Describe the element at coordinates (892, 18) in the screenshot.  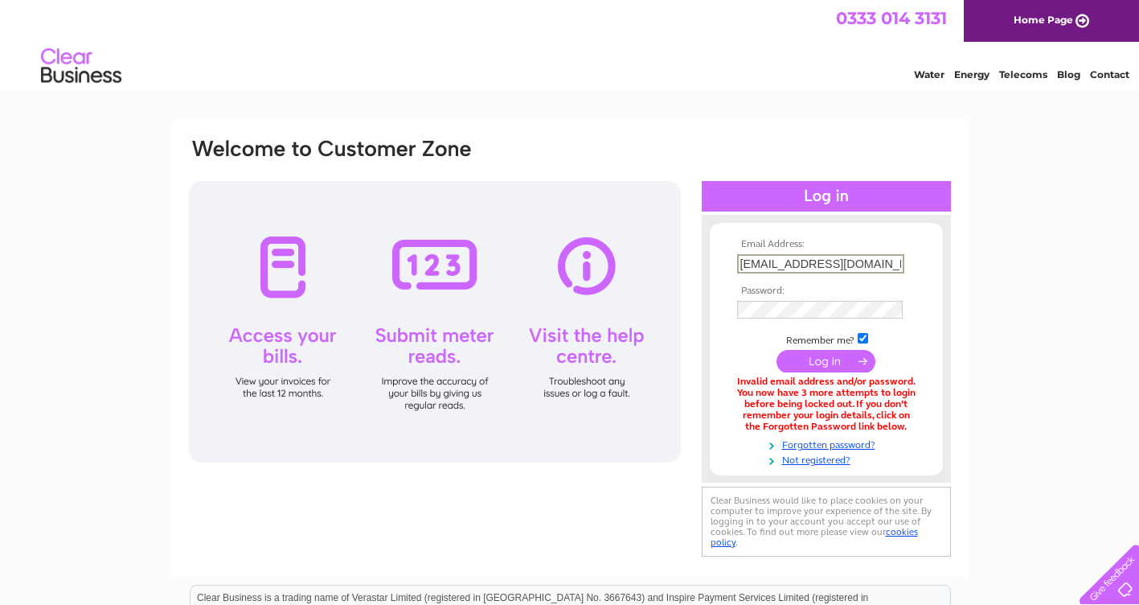
I see `a: 0333 014 3131` at that location.